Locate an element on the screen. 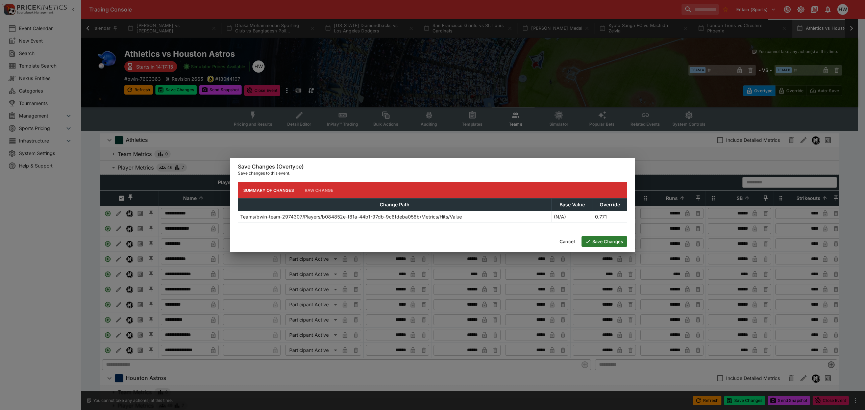  h6: Save Changes (Overtype) is located at coordinates (433, 167).